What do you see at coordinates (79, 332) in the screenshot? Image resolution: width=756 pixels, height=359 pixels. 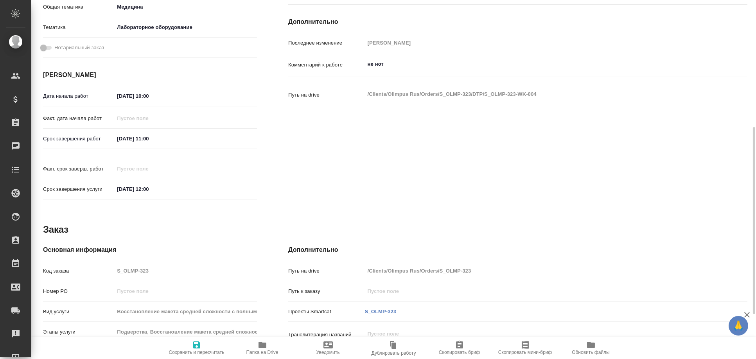 I see `p: Этапы услуги` at bounding box center [79, 332].